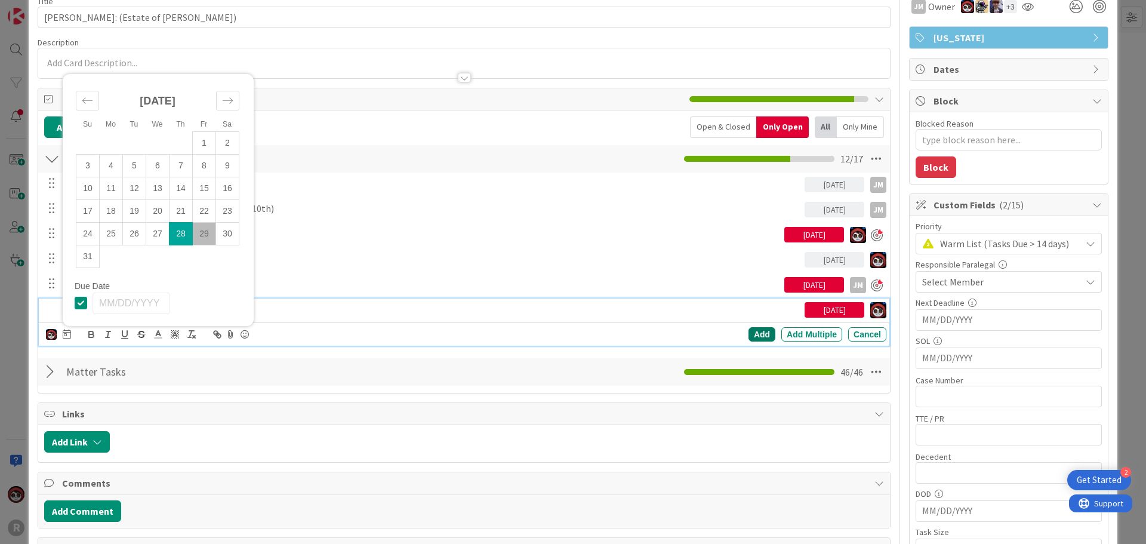 This screenshot has width=1146, height=544. Describe the element at coordinates (782, 127) in the screenshot. I see `div: Only Open` at that location.